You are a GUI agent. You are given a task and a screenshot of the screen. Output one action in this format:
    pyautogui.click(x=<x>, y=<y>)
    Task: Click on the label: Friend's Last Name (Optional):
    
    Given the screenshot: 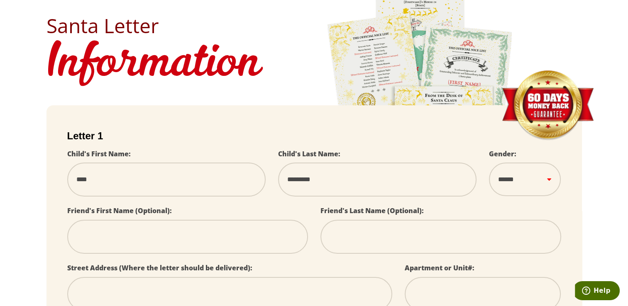 What is the action you would take?
    pyautogui.click(x=372, y=211)
    